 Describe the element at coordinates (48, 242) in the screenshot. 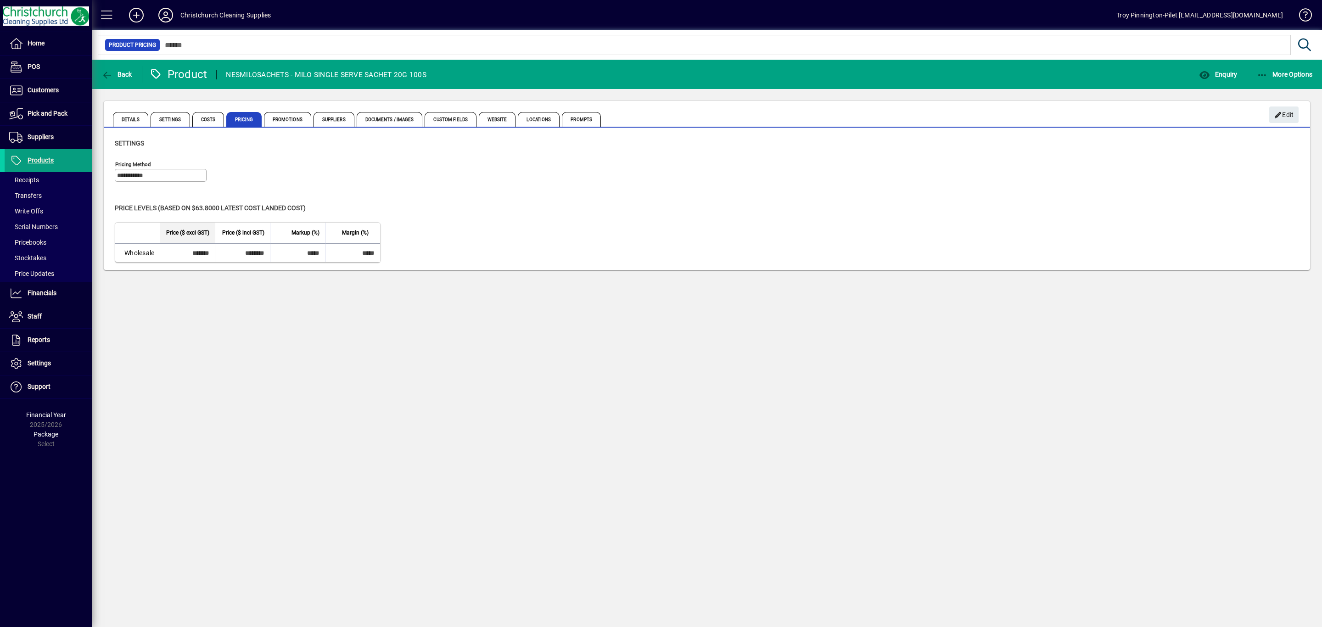

I see `a: Pricebooks` at that location.